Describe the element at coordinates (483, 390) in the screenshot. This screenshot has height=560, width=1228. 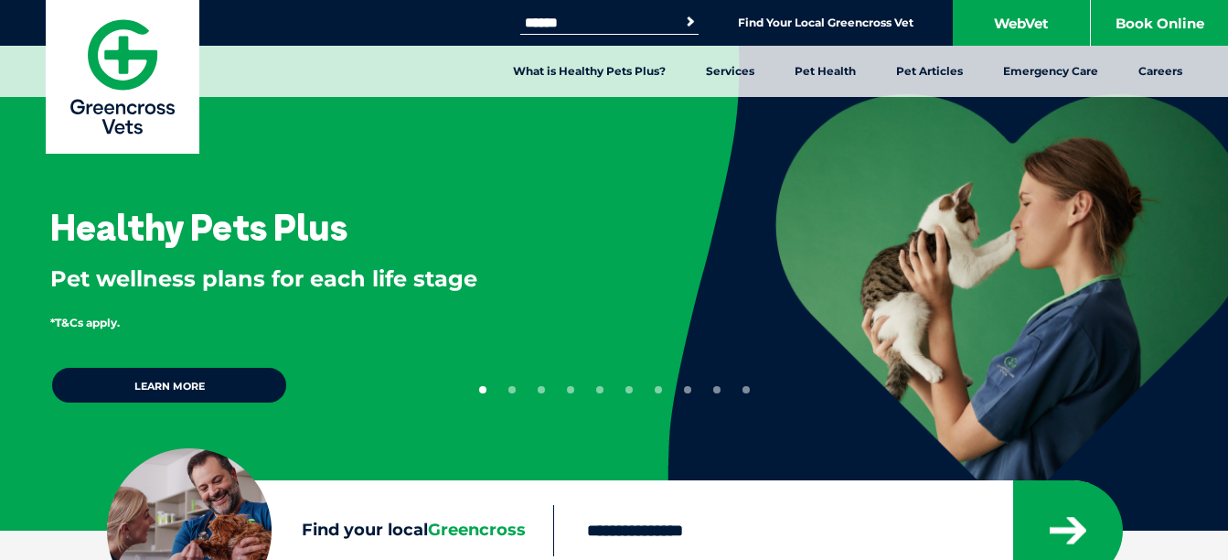
I see `button: 1 of 10` at that location.